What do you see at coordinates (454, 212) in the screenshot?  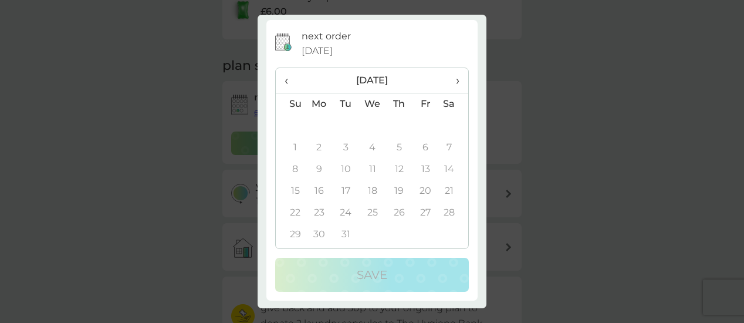 I see `td: 28` at bounding box center [454, 212].